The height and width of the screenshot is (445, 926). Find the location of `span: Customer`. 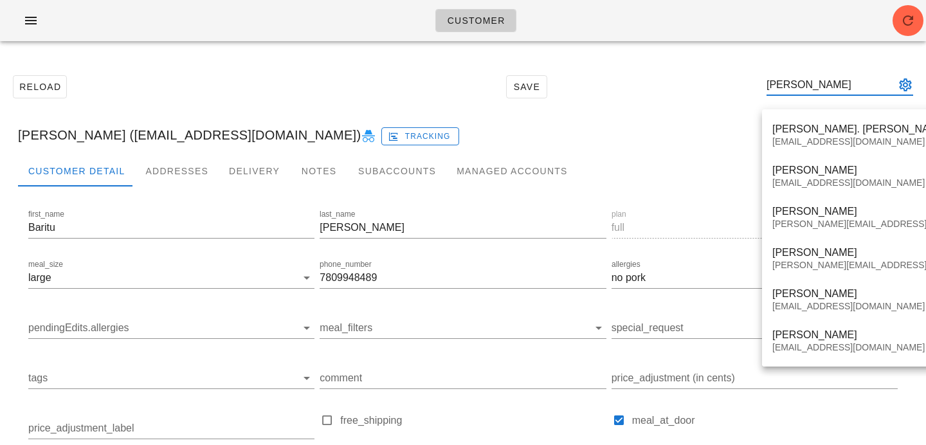

span: Customer is located at coordinates (475, 21).